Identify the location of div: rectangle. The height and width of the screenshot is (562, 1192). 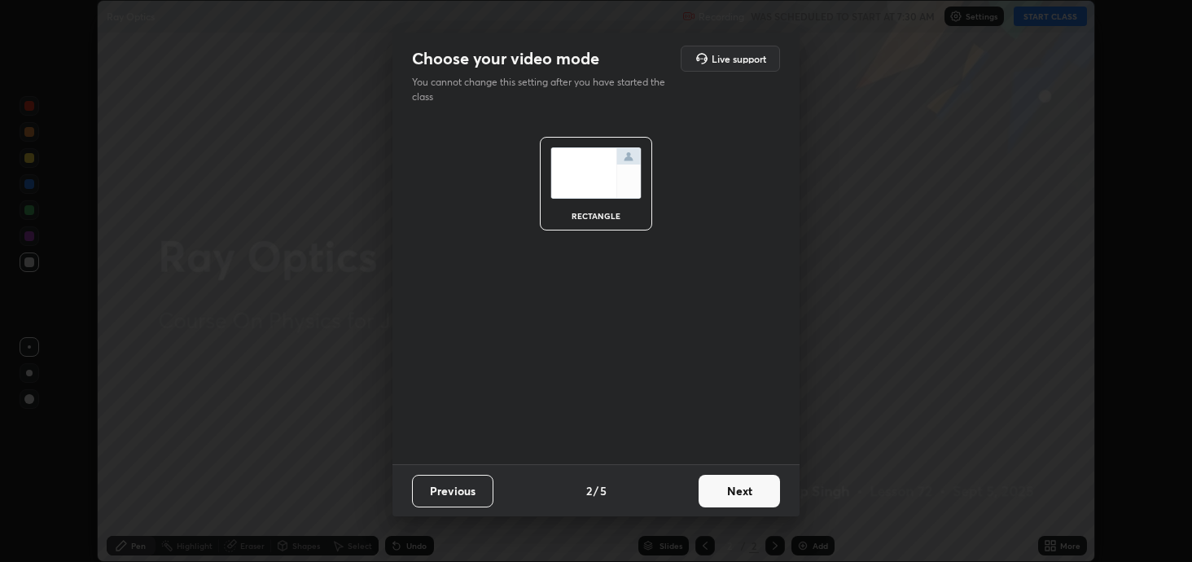
(596, 216).